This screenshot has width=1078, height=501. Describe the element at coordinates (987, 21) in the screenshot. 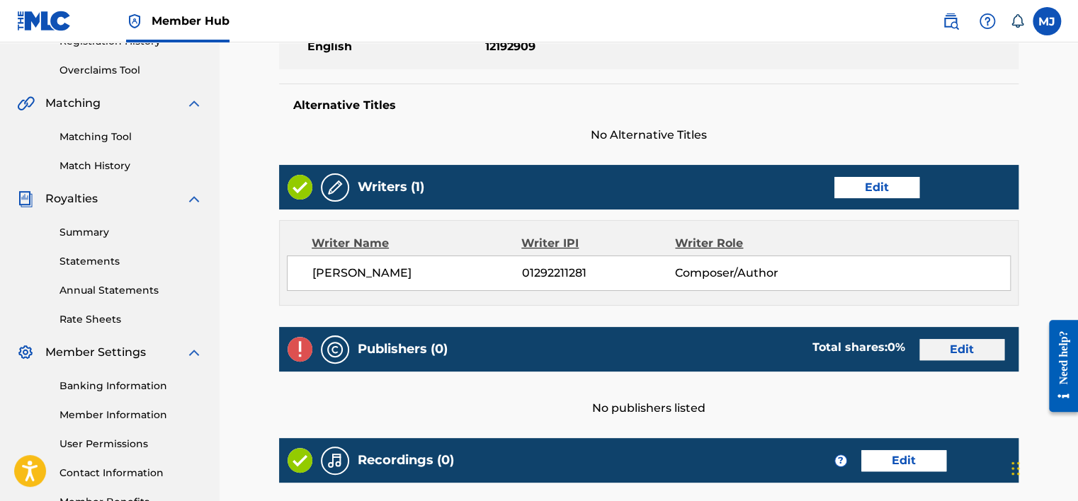

I see `img: help` at that location.